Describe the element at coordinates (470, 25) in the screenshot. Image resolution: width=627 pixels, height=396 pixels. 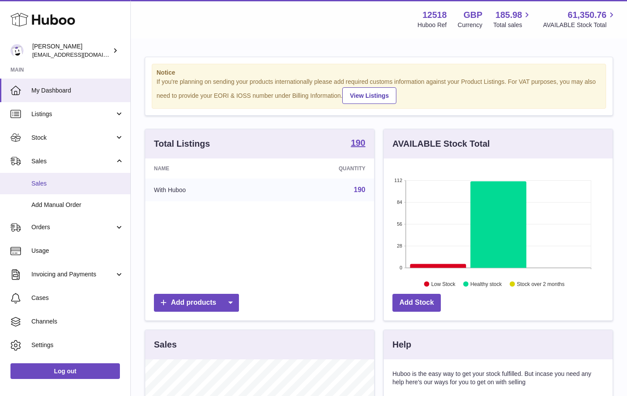
I see `div: Currency` at that location.